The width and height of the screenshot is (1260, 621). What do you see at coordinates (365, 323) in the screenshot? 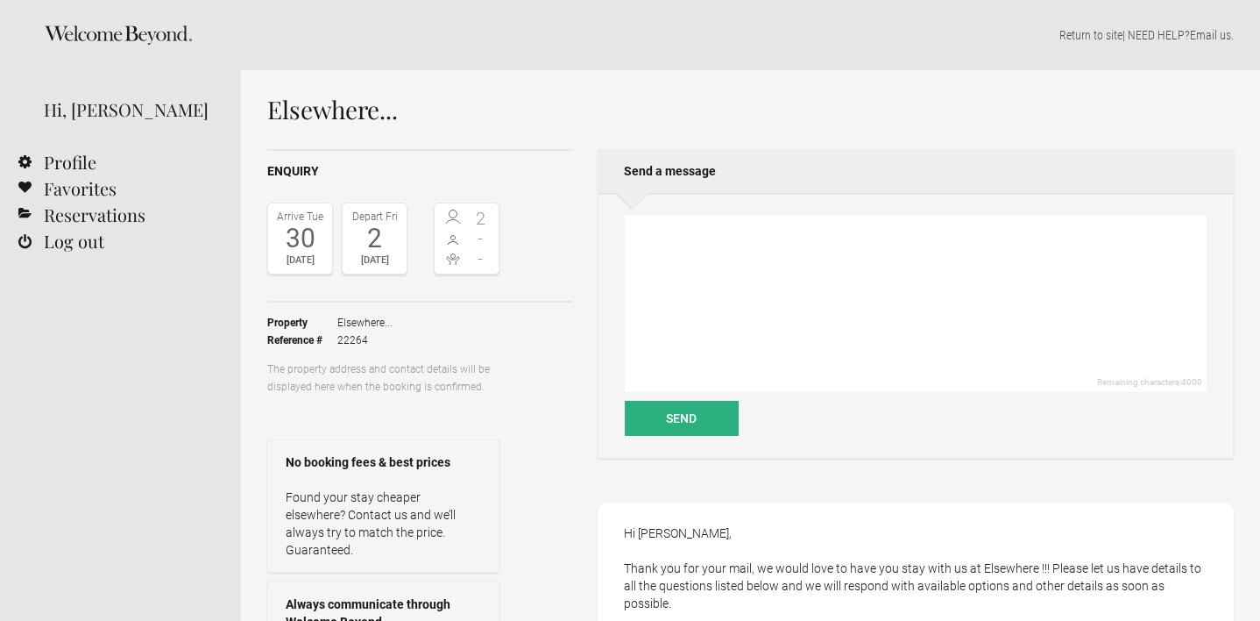
I see `span: Elsewhere...` at bounding box center [365, 323].